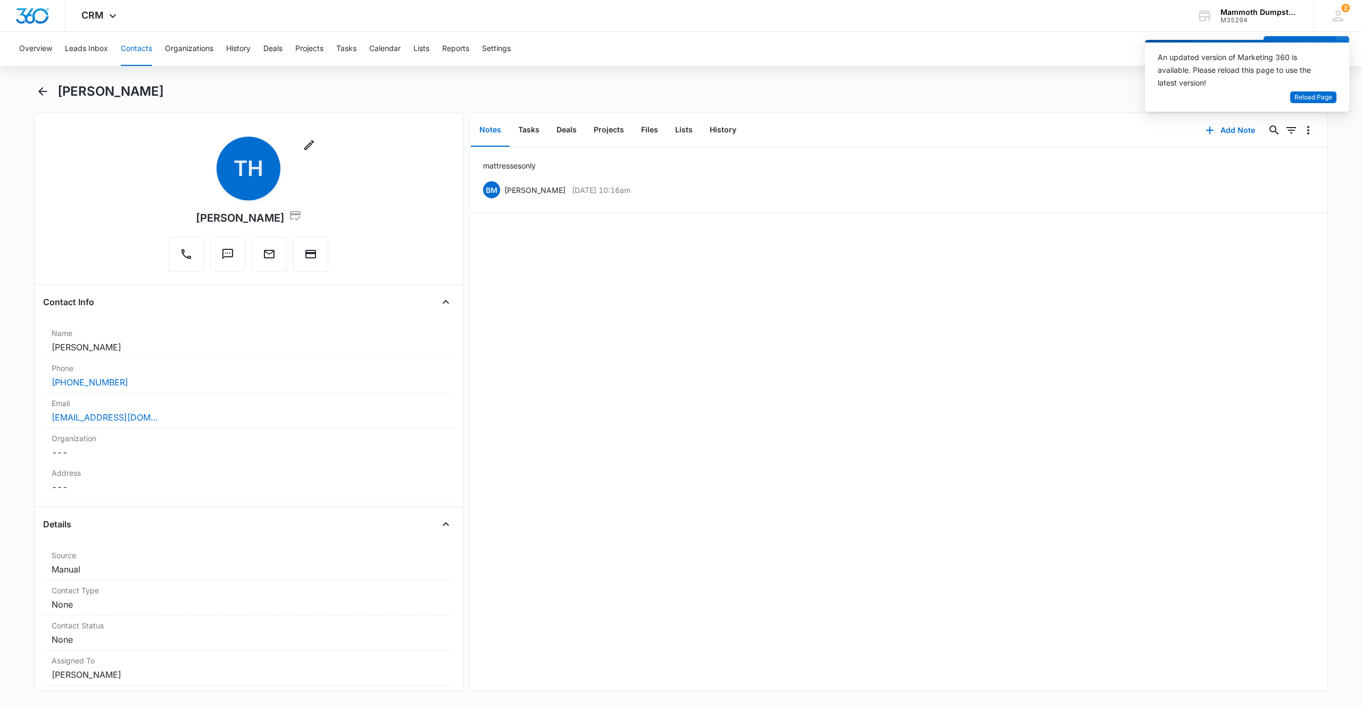  What do you see at coordinates (509, 165) in the screenshot?
I see `p: mattresses only` at bounding box center [509, 165].